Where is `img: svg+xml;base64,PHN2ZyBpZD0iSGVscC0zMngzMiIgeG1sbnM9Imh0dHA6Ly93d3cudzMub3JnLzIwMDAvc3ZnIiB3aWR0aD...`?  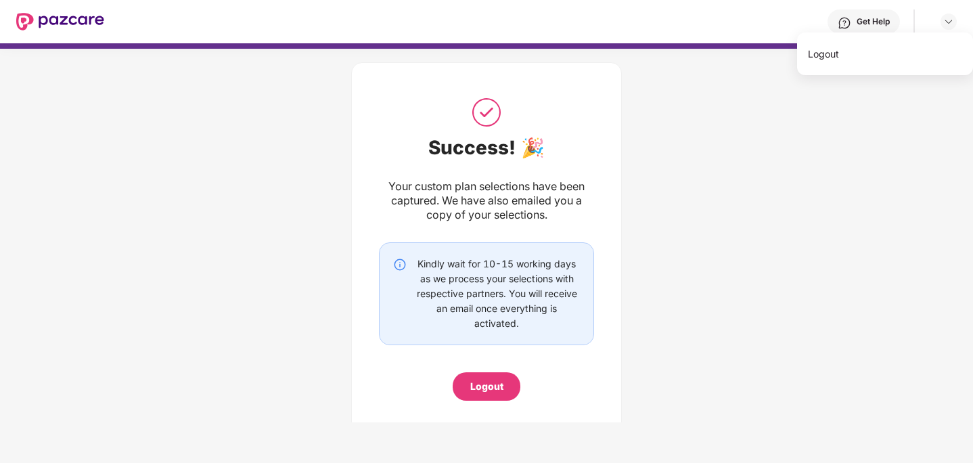
img: svg+xml;base64,PHN2ZyBpZD0iSGVscC0zMngzMiIgeG1sbnM9Imh0dHA6Ly93d3cudzMub3JnLzIwMDAvc3ZnIiB3aWR0aD... is located at coordinates (844, 23).